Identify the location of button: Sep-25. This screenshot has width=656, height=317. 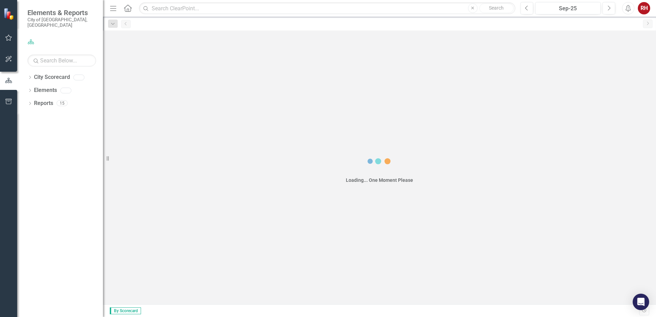
(568, 8).